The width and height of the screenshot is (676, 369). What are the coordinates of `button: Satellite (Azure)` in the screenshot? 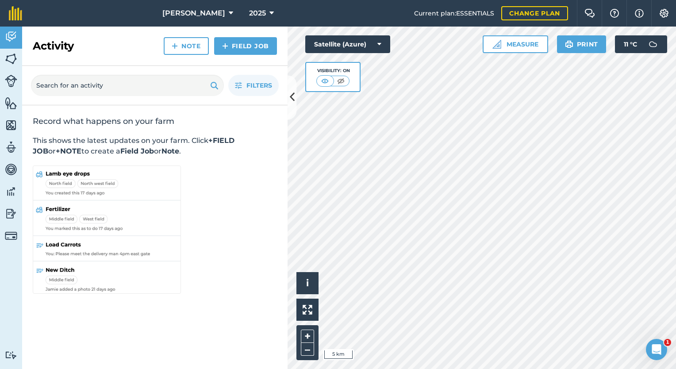 It's located at (348, 44).